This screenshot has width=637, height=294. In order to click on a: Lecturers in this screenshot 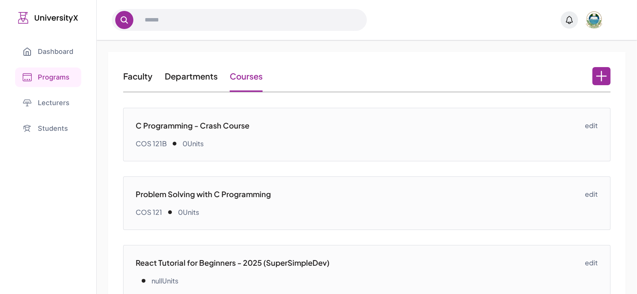, I will do `click(48, 103)`.